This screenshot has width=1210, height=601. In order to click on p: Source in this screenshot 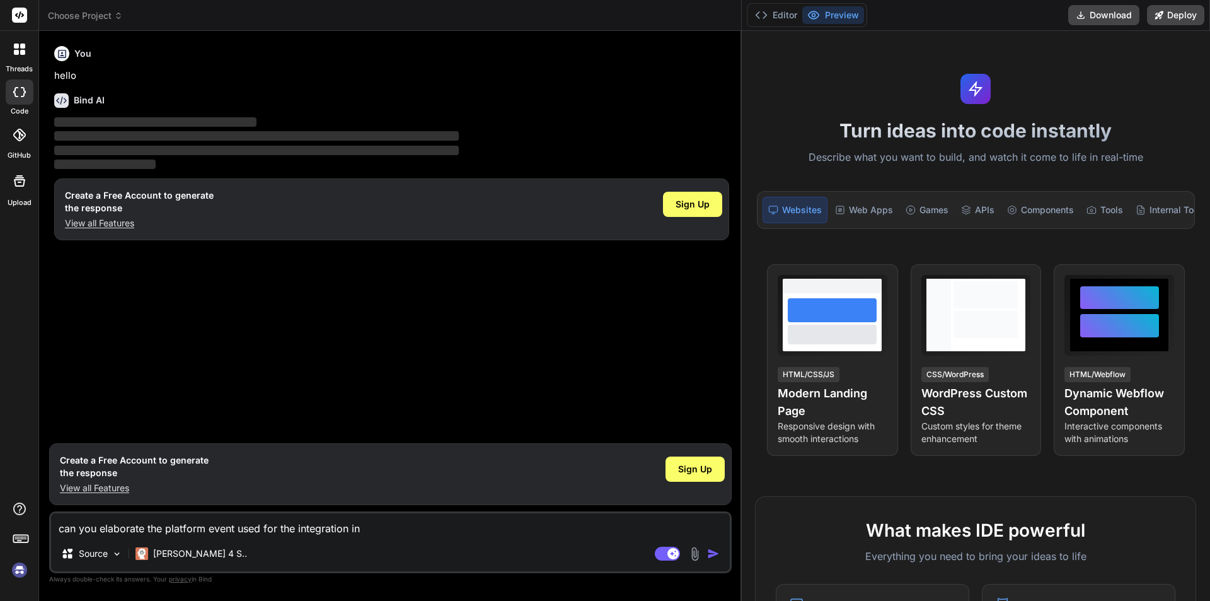, I will do `click(93, 553)`.